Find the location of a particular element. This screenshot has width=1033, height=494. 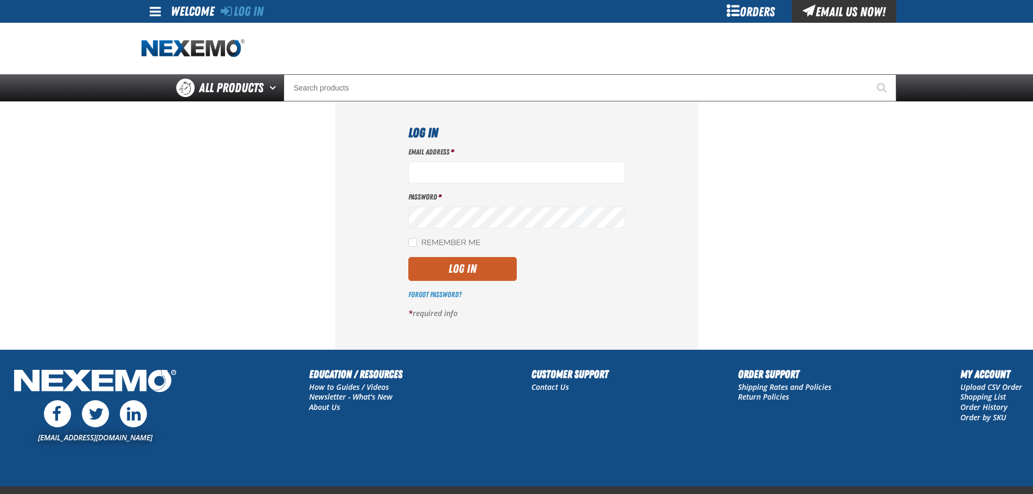

label: Password is located at coordinates (517, 197).